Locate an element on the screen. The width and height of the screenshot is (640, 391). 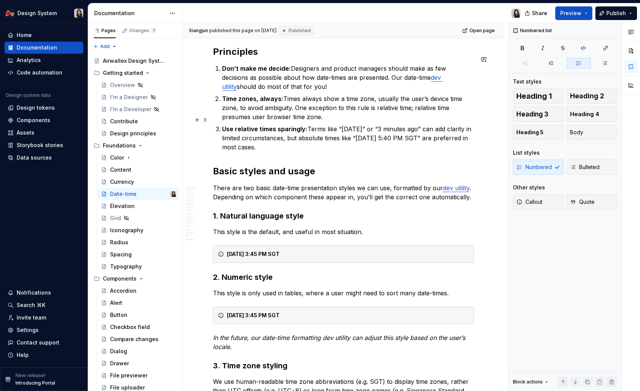
span: Heading 3 is located at coordinates (532, 114).